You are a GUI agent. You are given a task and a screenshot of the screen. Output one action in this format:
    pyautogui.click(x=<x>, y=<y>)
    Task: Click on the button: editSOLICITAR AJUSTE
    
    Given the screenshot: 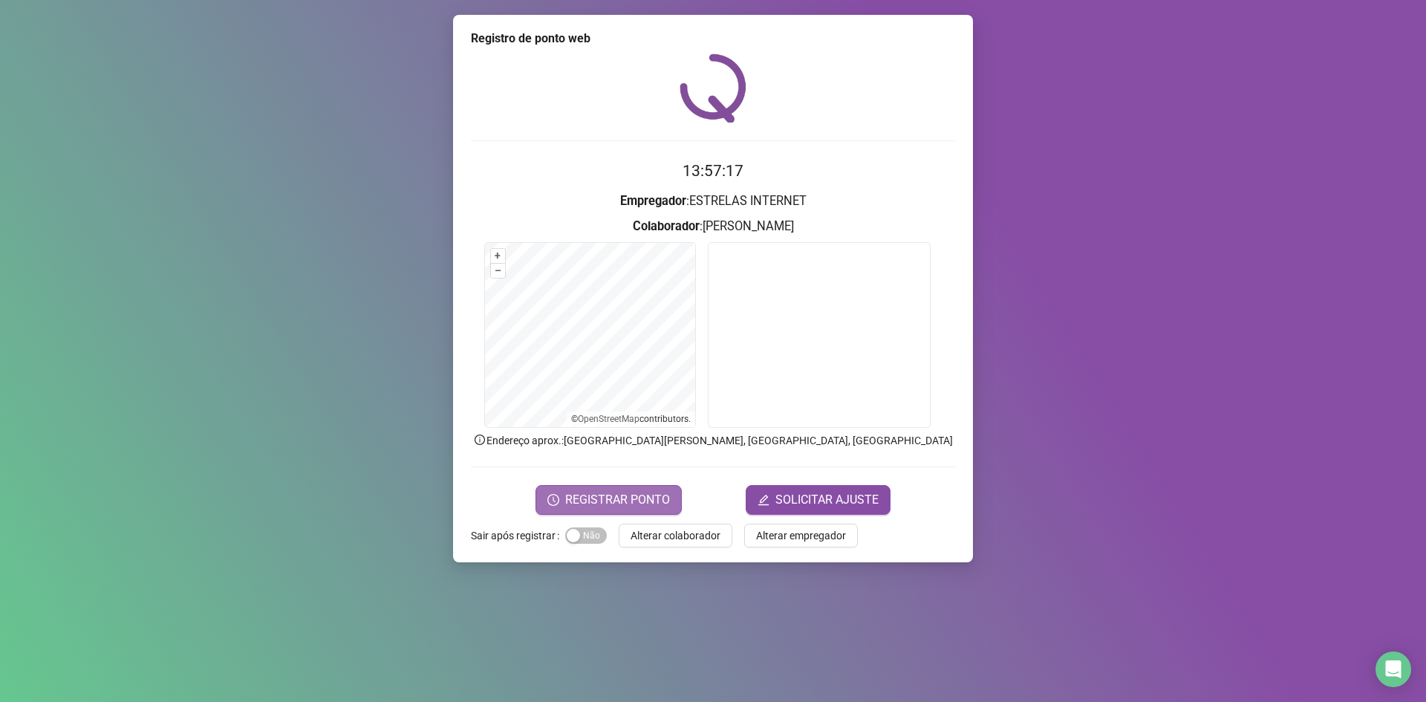 What is the action you would take?
    pyautogui.click(x=818, y=500)
    